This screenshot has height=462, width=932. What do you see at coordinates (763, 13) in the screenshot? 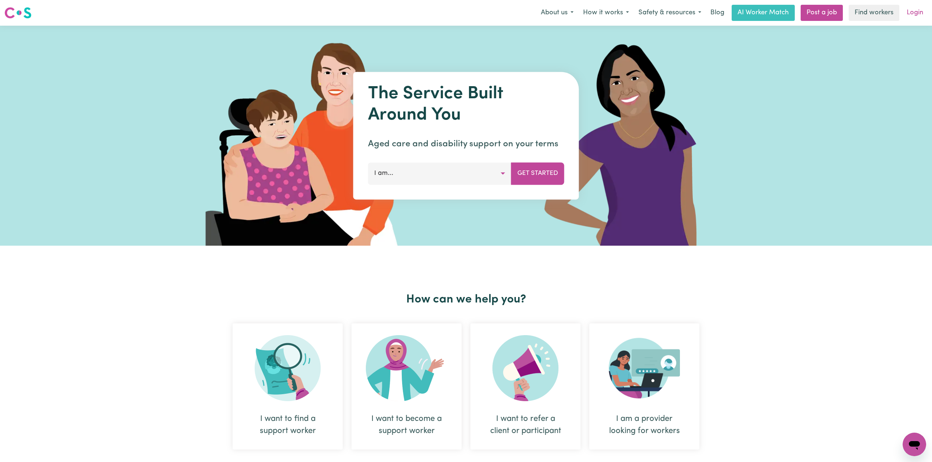
I see `a: AI Worker Match` at bounding box center [763, 13].